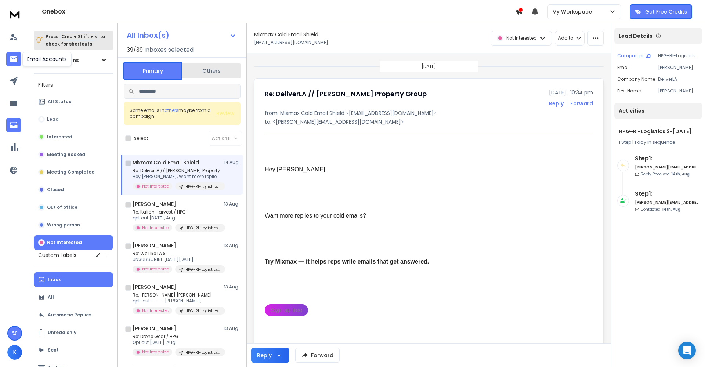 The image size is (705, 367). Describe the element at coordinates (264, 355) in the screenshot. I see `div: Reply` at that location.